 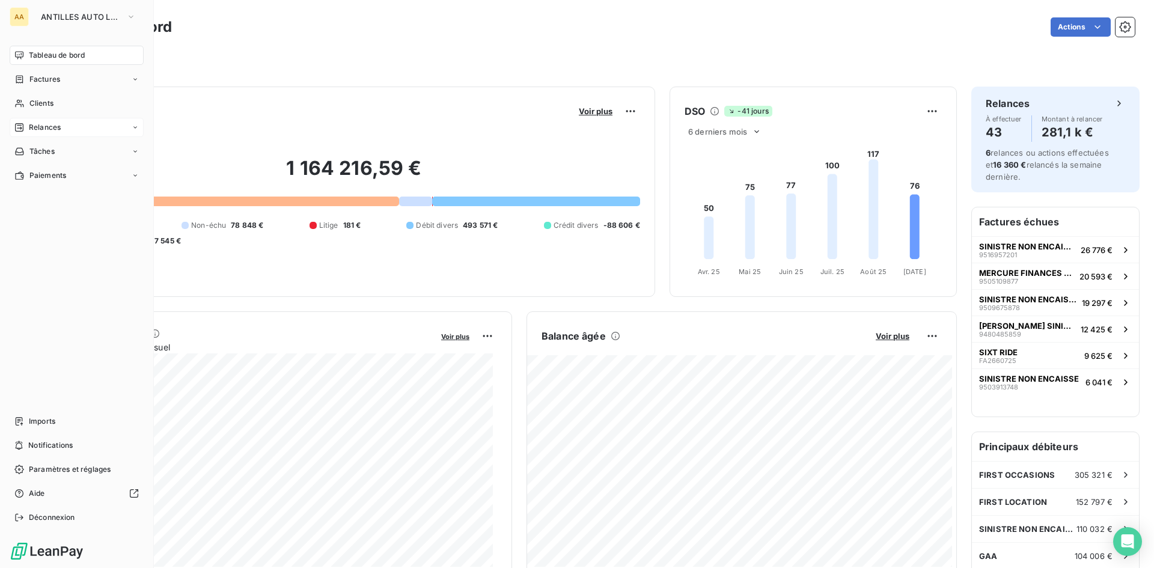 I want to click on span: FIRST OCCASIONS, so click(x=1017, y=475).